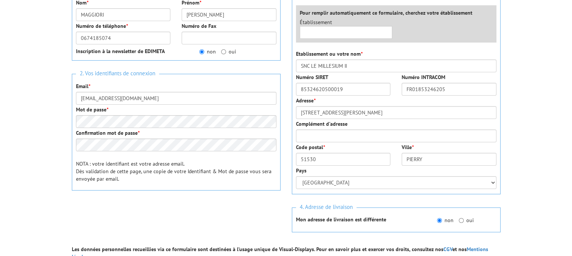  What do you see at coordinates (424, 77) in the screenshot?
I see `label: Numéro INTRACOM` at bounding box center [424, 77].